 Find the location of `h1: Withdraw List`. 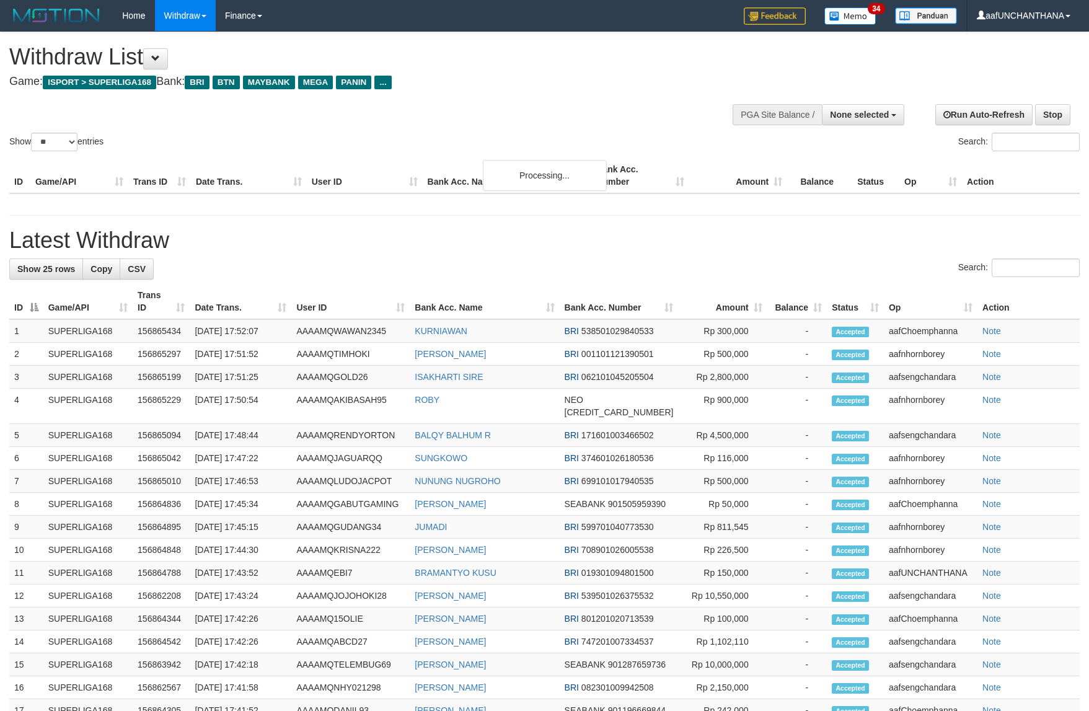

h1: Withdraw List is located at coordinates (361, 57).